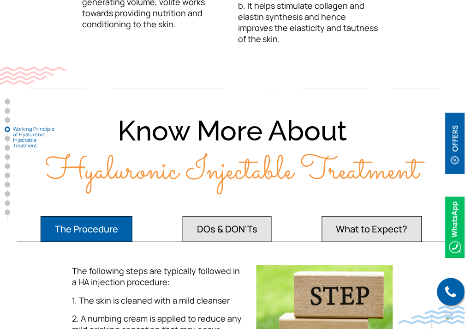 This screenshot has height=329, width=465. I want to click on img: bluewave, so click(432, 315).